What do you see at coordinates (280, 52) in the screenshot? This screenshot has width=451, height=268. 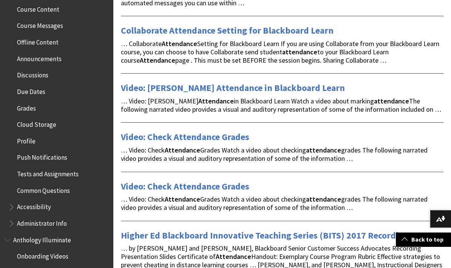 I see `span: … Collaborate Setting for Blackboard Learn If you are using Collaborate from your Blackboard Lear...` at bounding box center [280, 52].